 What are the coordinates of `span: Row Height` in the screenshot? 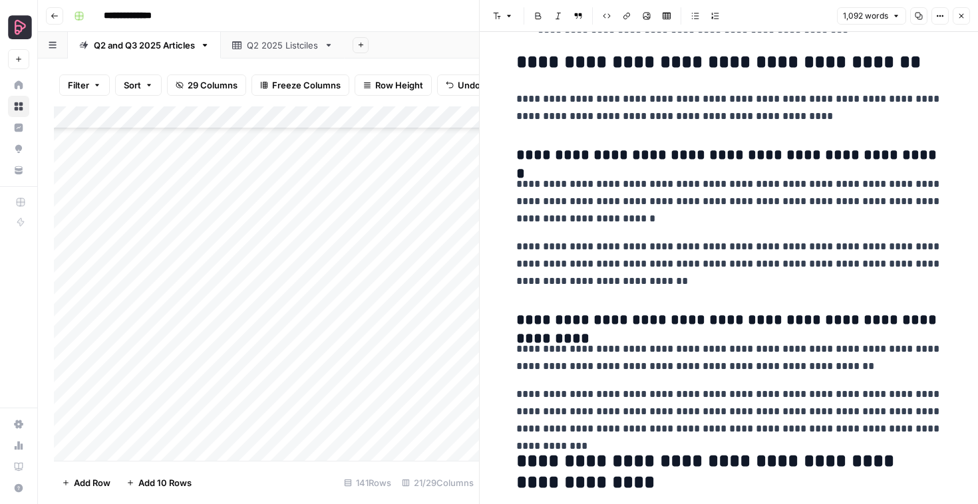 It's located at (399, 85).